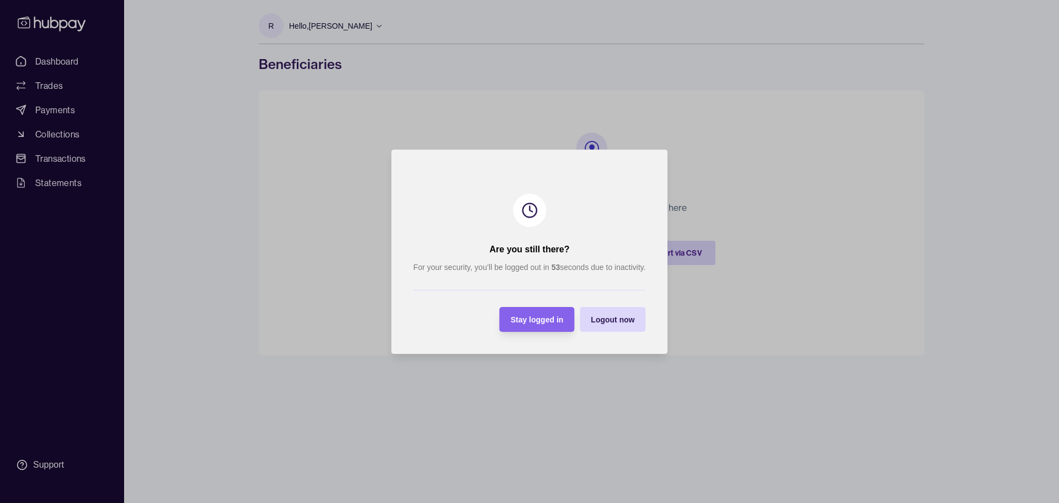 This screenshot has width=1059, height=503. I want to click on span: Stay logged in, so click(537, 319).